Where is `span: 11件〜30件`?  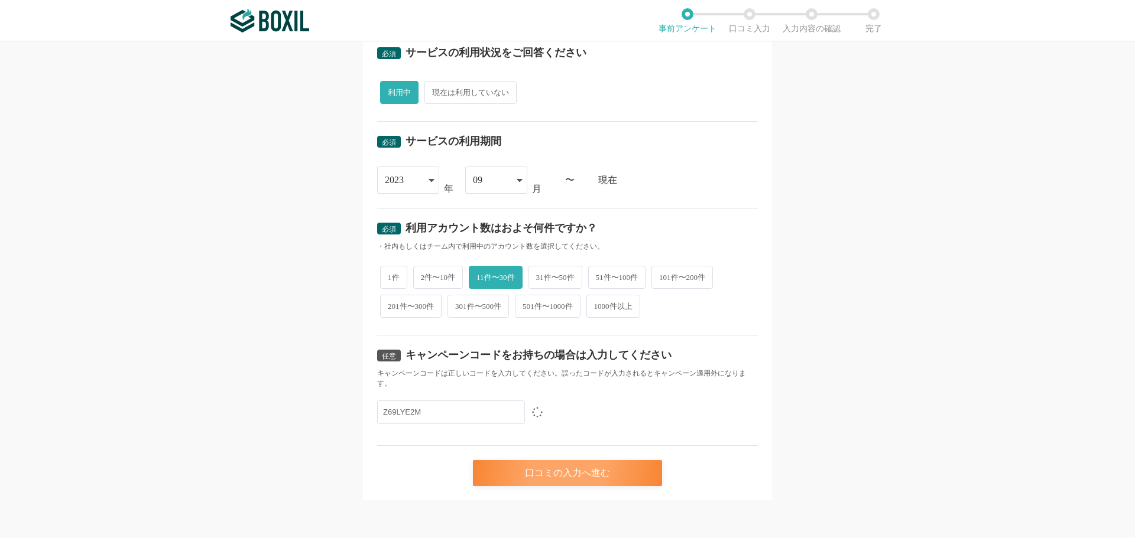
span: 11件〜30件 is located at coordinates (495, 277).